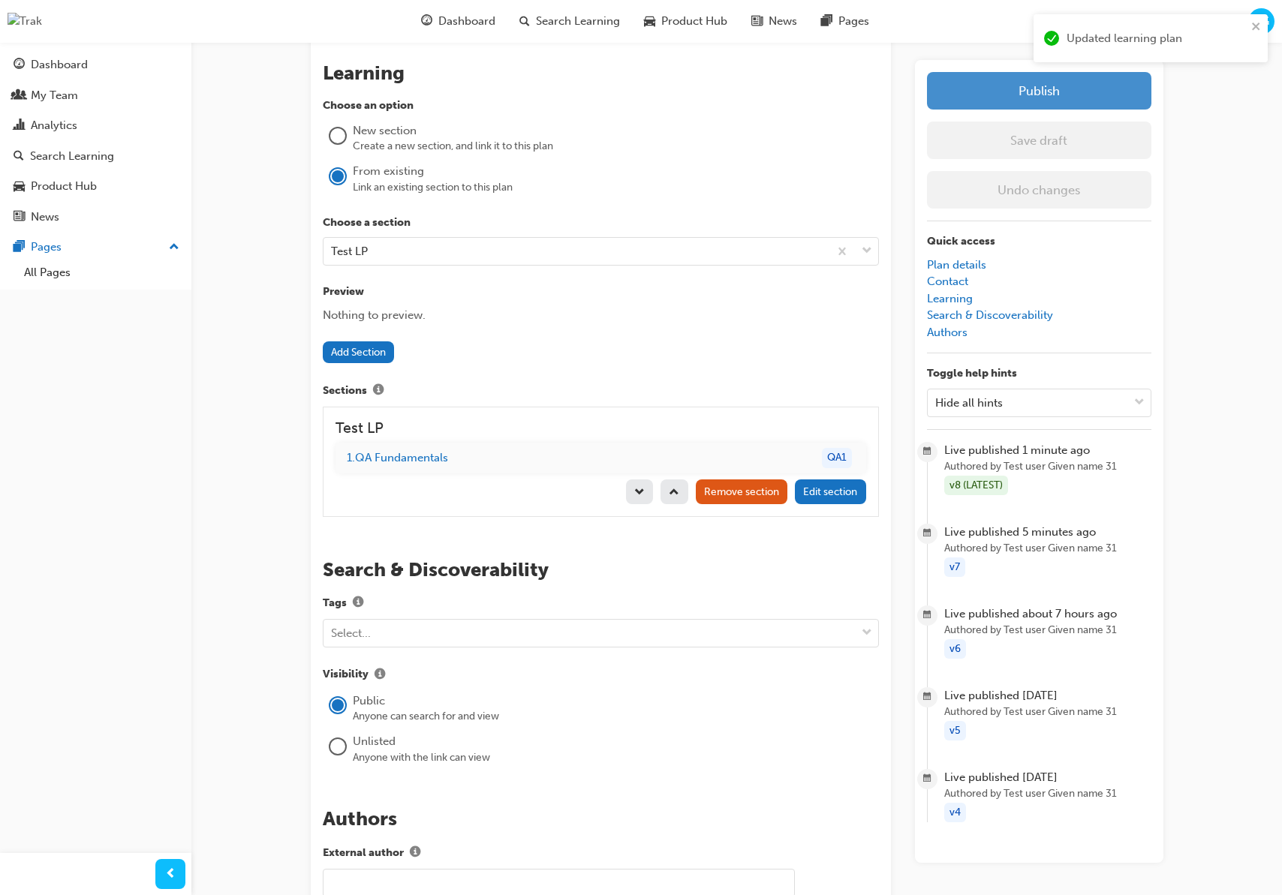 The image size is (1282, 895). What do you see at coordinates (1039, 190) in the screenshot?
I see `button: Undo changes` at bounding box center [1039, 190].